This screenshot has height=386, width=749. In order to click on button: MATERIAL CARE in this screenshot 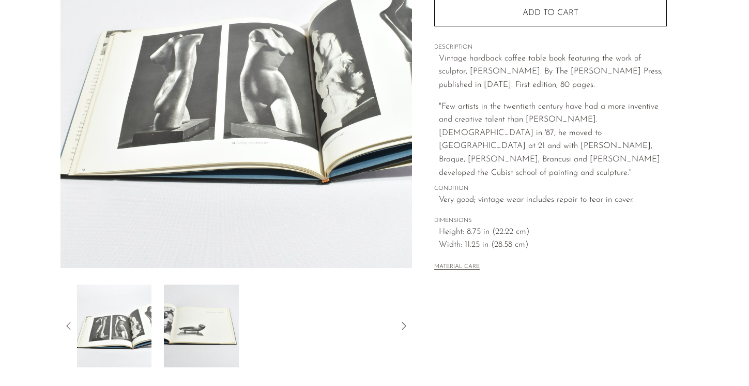, I will do `click(457, 267)`.